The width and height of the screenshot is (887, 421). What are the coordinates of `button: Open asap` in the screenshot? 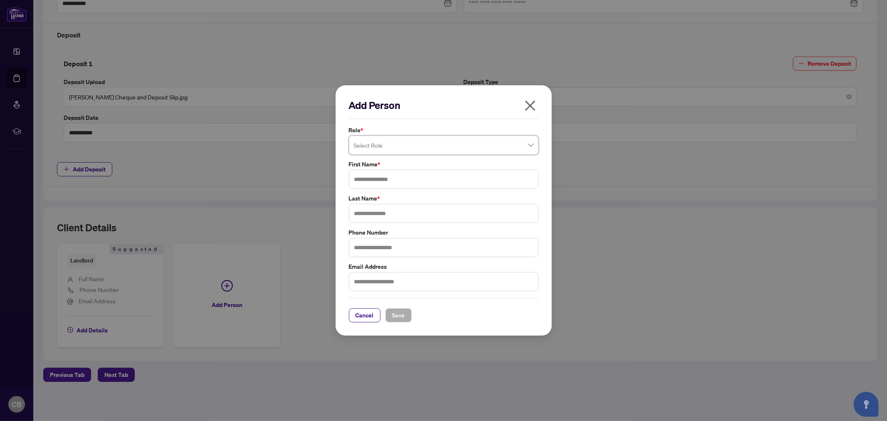 It's located at (866, 404).